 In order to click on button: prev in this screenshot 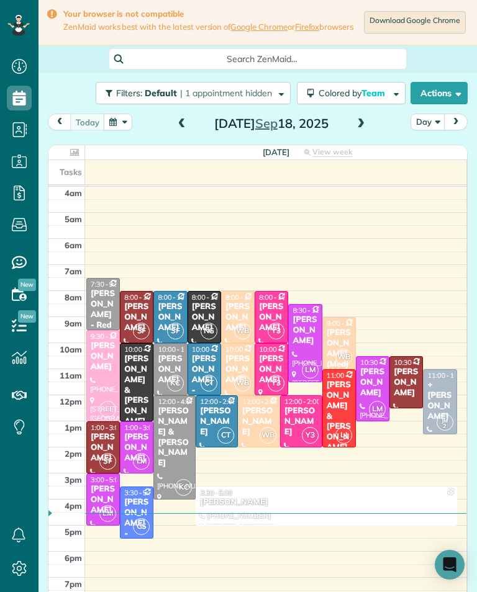, I will do `click(60, 122)`.